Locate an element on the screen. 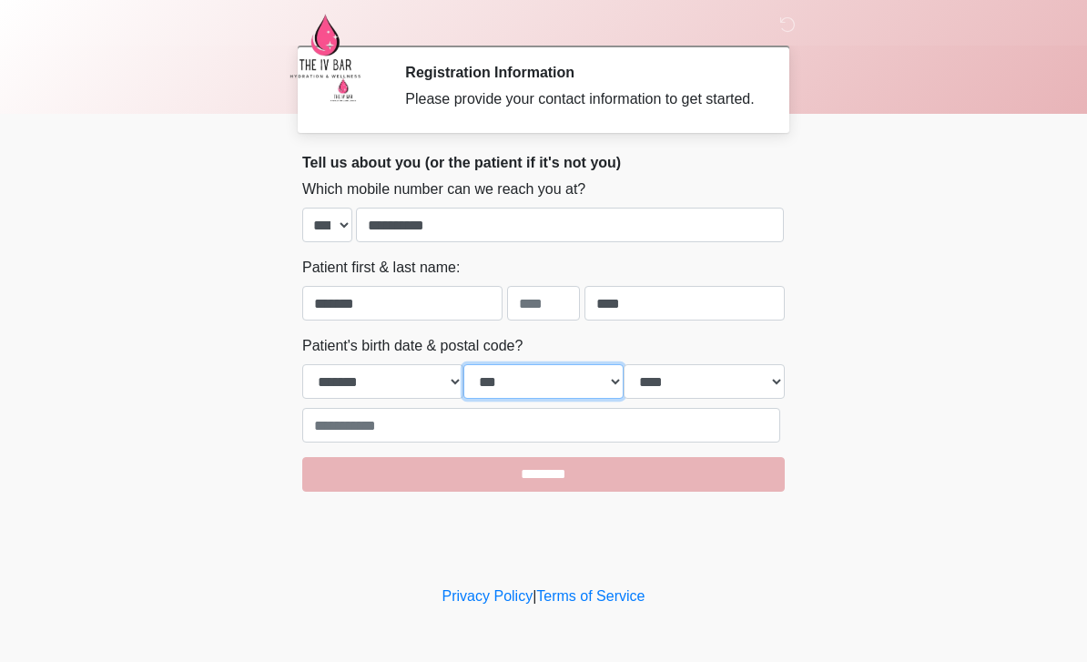 The height and width of the screenshot is (662, 1087). div: Please provide your contact information to get started. is located at coordinates (581, 99).